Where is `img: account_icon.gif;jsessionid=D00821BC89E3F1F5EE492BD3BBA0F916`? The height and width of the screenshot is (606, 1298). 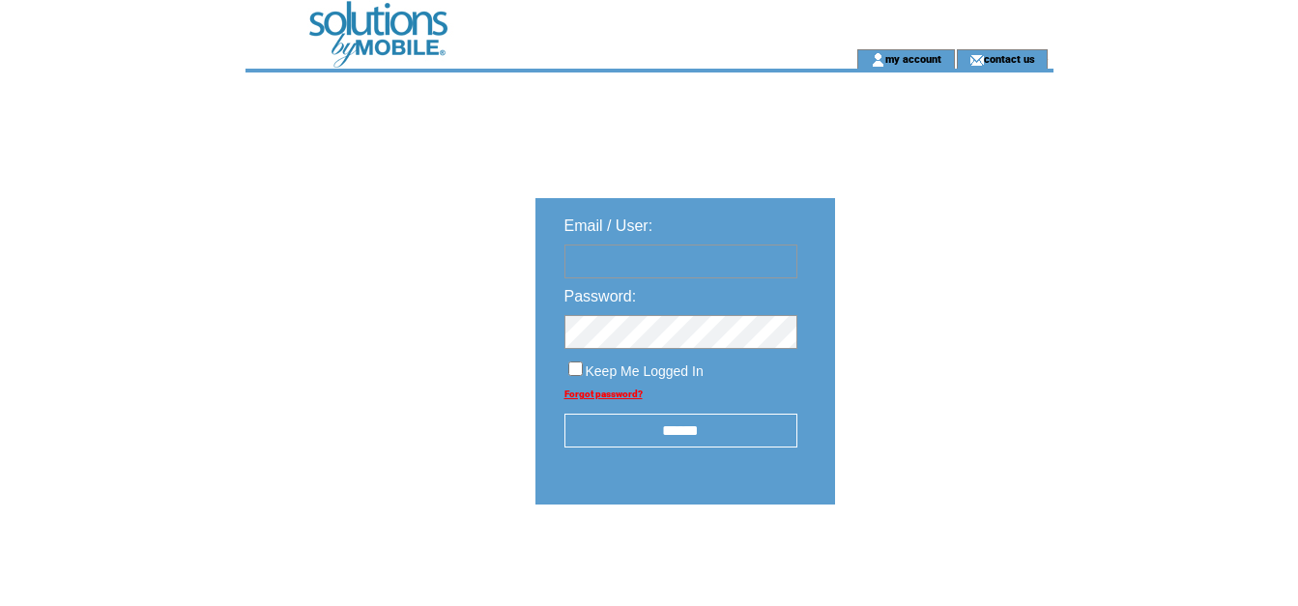 img: account_icon.gif;jsessionid=D00821BC89E3F1F5EE492BD3BBA0F916 is located at coordinates (878, 60).